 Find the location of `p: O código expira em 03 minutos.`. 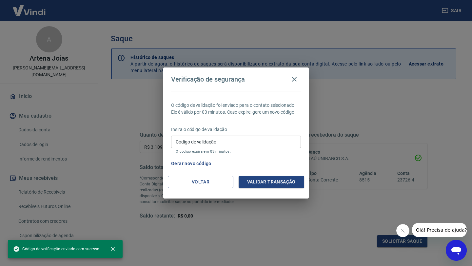

p: O código expira em 03 minutos. is located at coordinates (236, 151).